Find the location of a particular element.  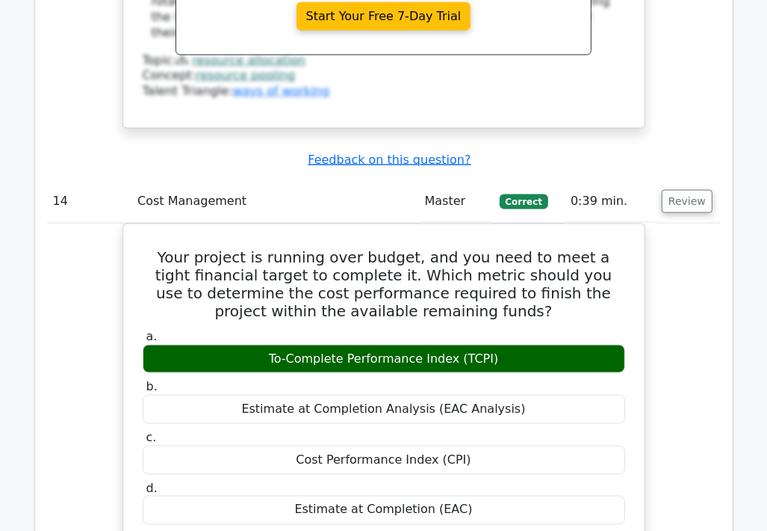

div: Topic: is located at coordinates (384, 61).